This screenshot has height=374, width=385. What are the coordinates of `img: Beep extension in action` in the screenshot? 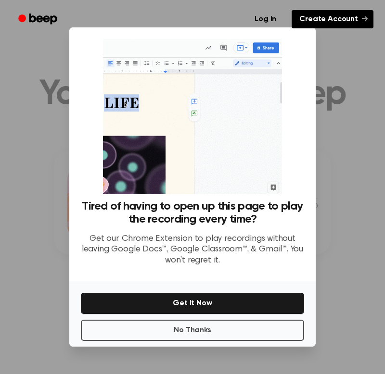 It's located at (192, 116).